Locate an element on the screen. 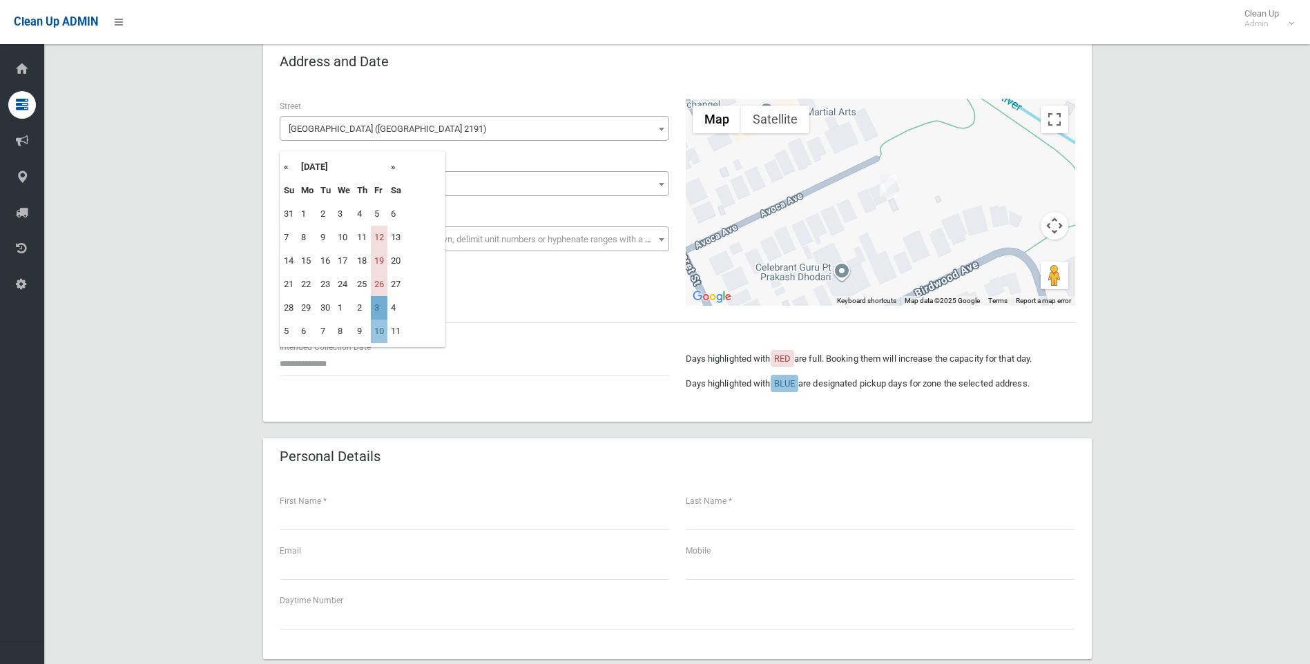 This screenshot has height=664, width=1310. th: Sa is located at coordinates (396, 191).